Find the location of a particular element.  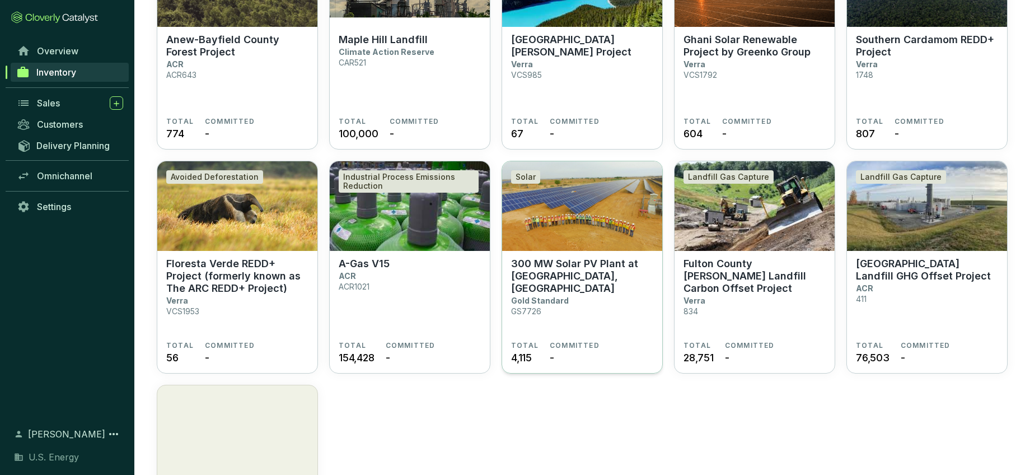

a: Customers is located at coordinates (70, 124).